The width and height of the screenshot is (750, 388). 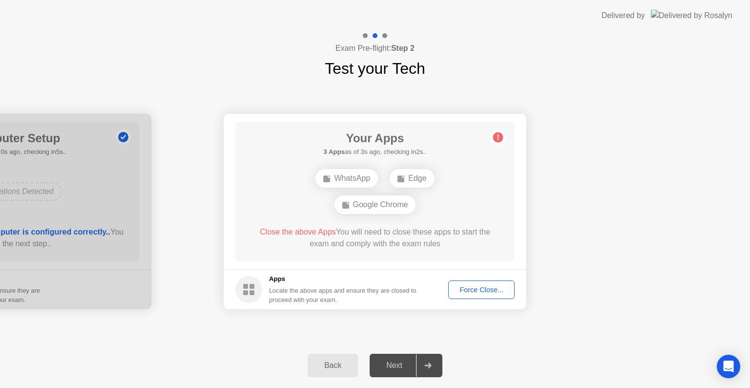 What do you see at coordinates (375, 238) in the screenshot?
I see `div: You will need to close these apps to start the exam and comply with the exam rules` at bounding box center [375, 238].